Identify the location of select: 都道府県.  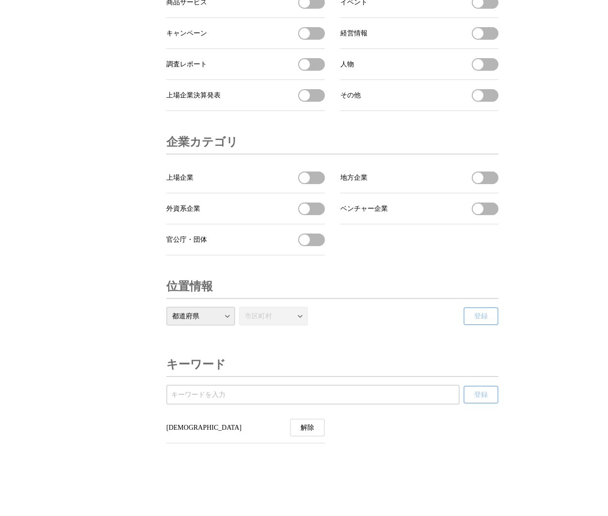
(201, 316).